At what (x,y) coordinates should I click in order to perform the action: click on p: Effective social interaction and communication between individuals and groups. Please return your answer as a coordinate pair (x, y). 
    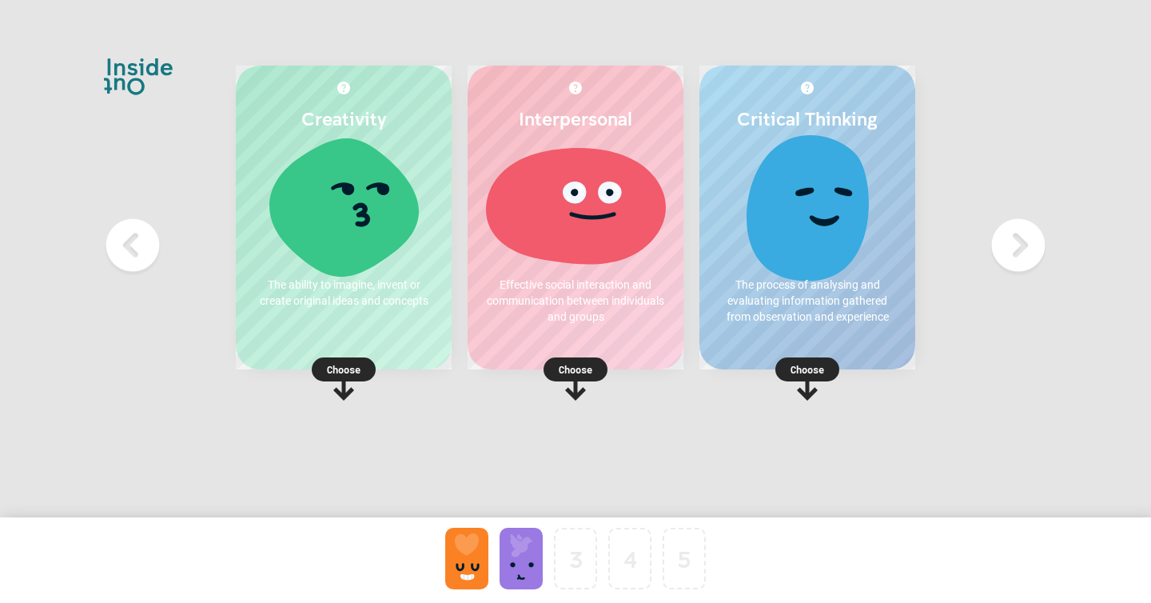
    Looking at the image, I should click on (576, 301).